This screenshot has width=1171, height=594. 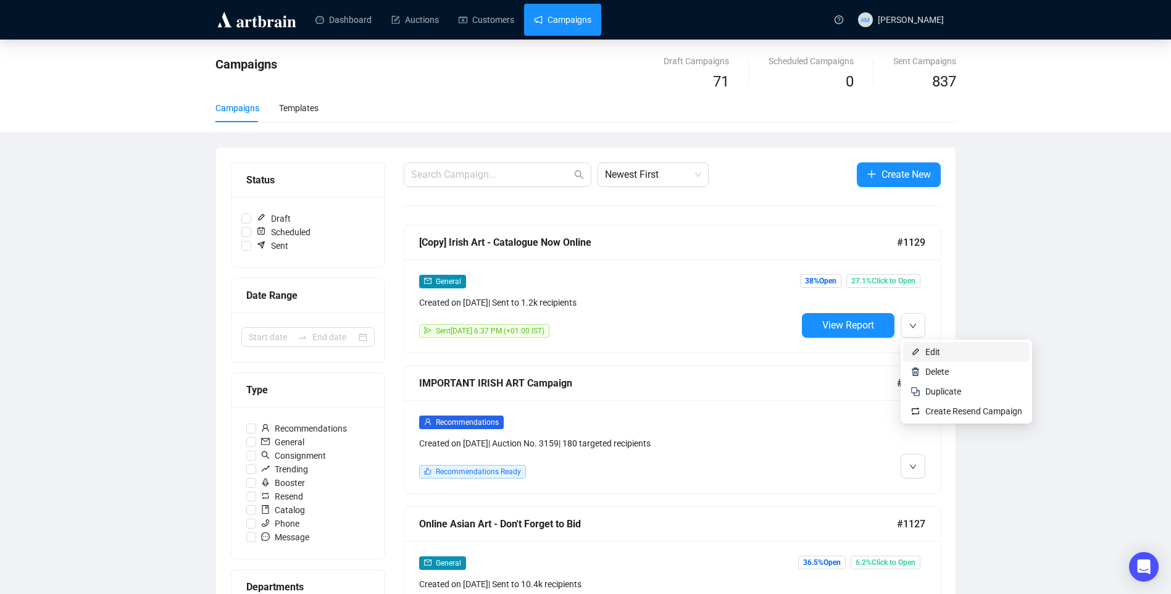 I want to click on span: Campaigns, so click(x=246, y=64).